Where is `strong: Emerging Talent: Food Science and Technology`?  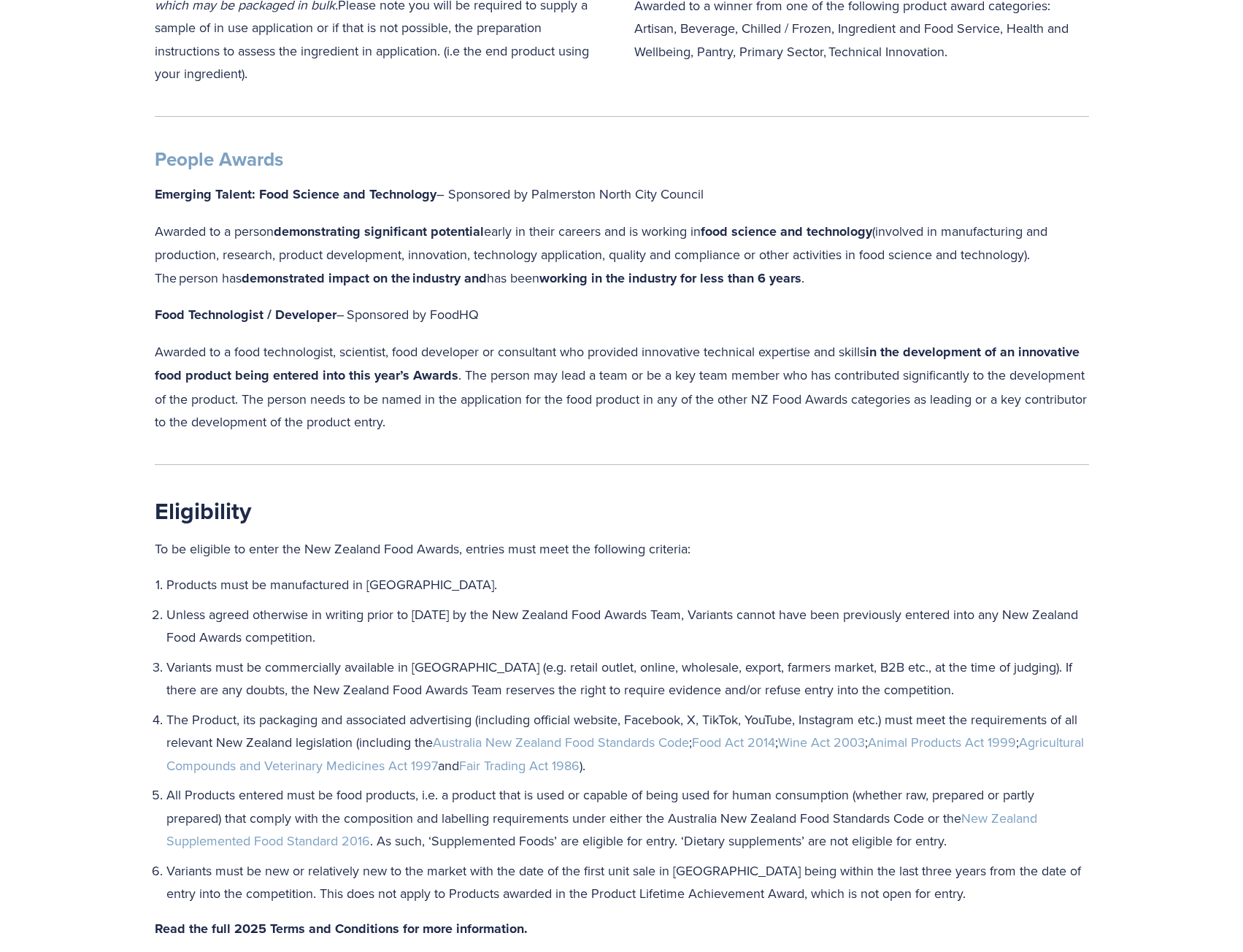
strong: Emerging Talent: Food Science and Technology is located at coordinates (296, 194).